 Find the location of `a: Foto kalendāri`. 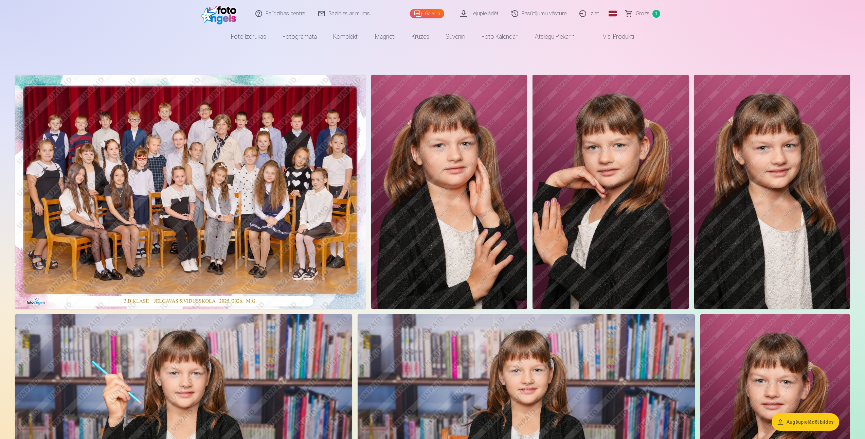

a: Foto kalendāri is located at coordinates (500, 37).